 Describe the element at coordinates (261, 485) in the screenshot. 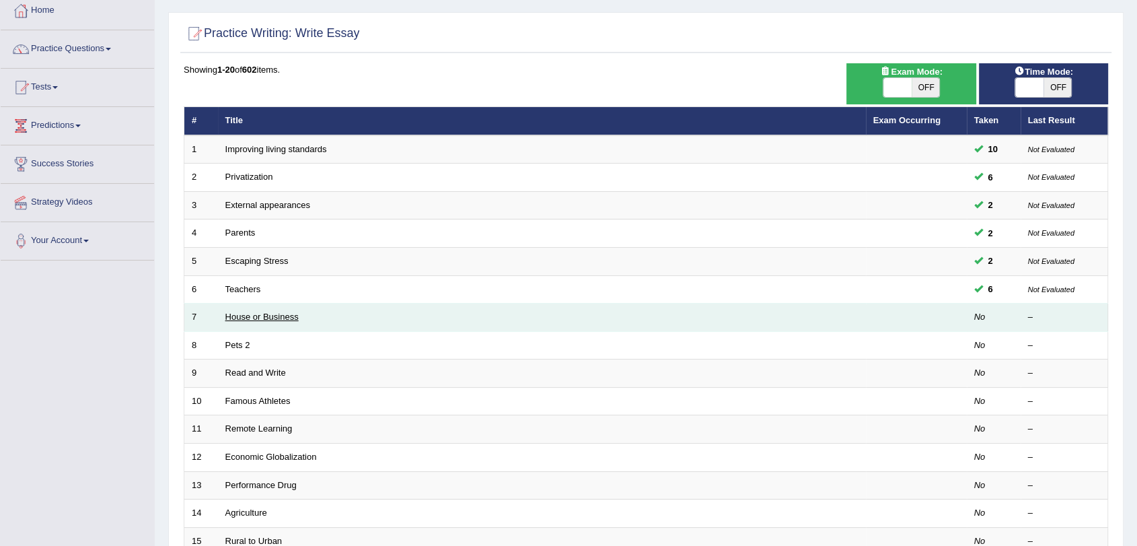

I see `a: Performance Drug` at that location.